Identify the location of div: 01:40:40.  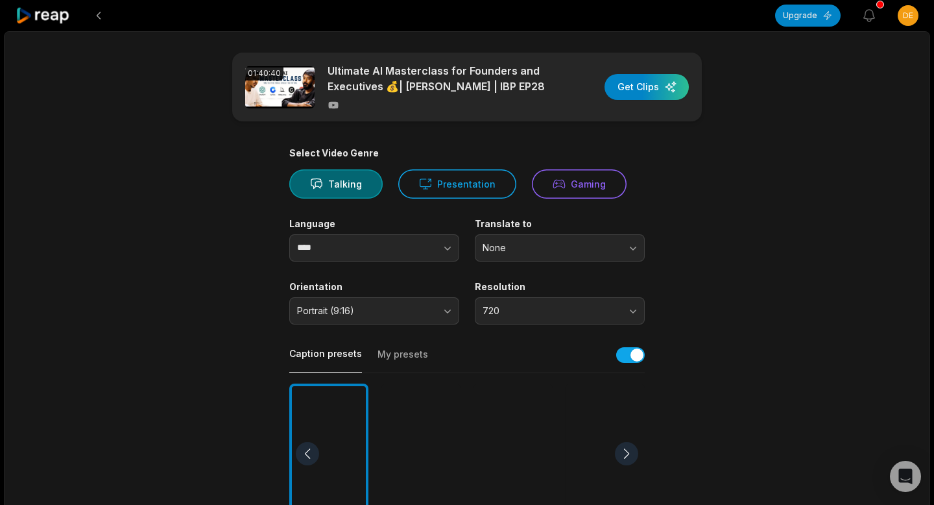
(264, 73).